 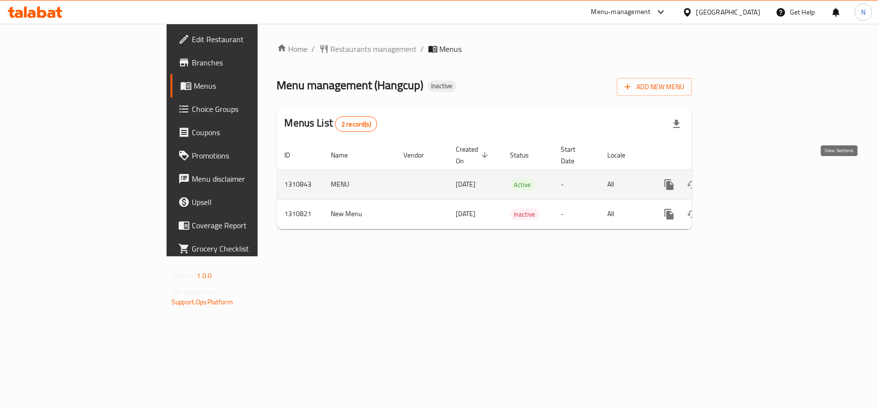 I want to click on span: Get support on:, so click(x=194, y=292).